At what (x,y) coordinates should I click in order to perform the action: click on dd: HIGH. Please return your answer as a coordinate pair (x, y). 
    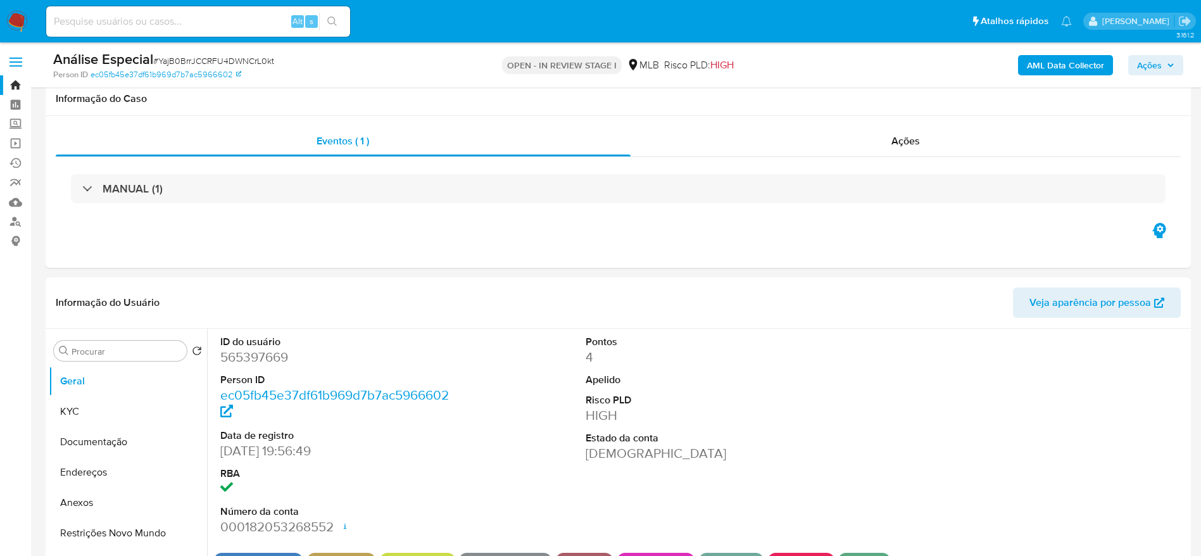
    Looking at the image, I should click on (701, 415).